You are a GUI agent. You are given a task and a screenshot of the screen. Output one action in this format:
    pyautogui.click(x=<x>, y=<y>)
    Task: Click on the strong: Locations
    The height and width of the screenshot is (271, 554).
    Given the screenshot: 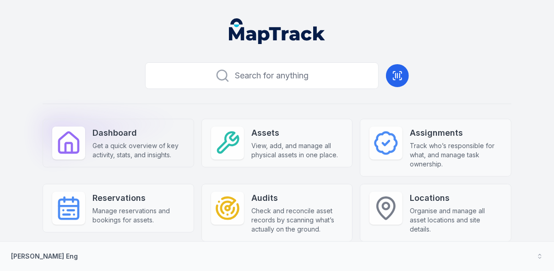 What is the action you would take?
    pyautogui.click(x=456, y=198)
    